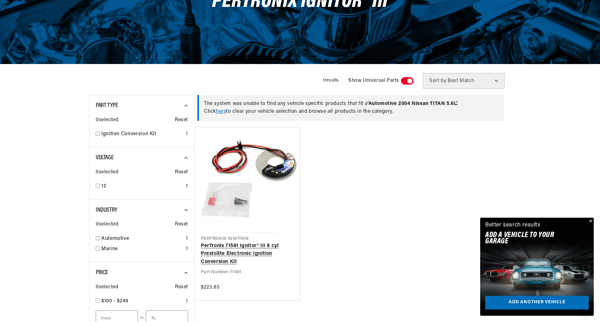  I want to click on a: here, so click(221, 112).